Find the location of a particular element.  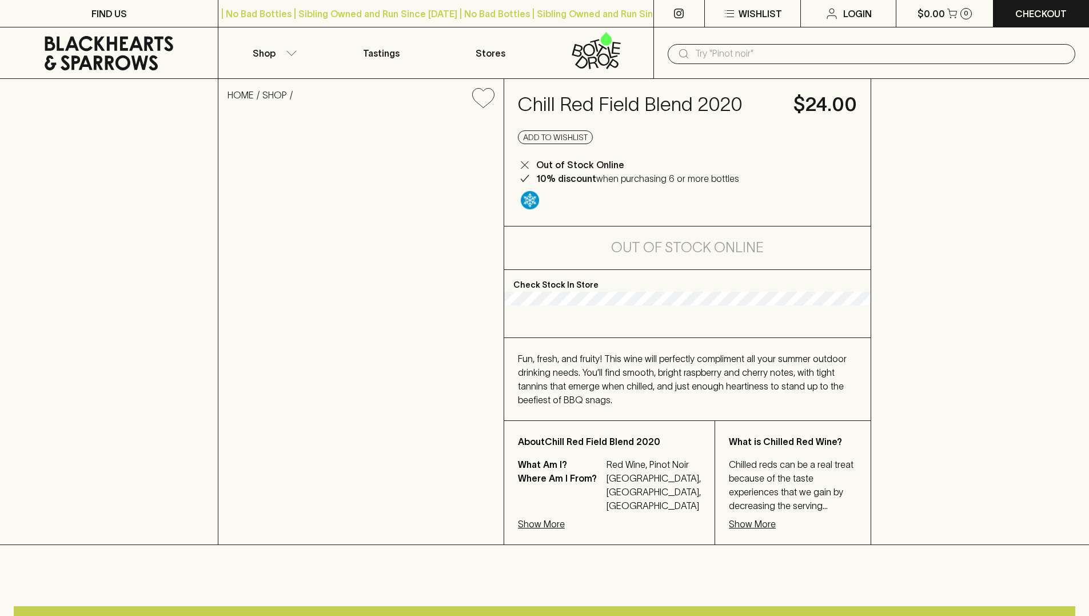

p: Stores is located at coordinates (490, 53).